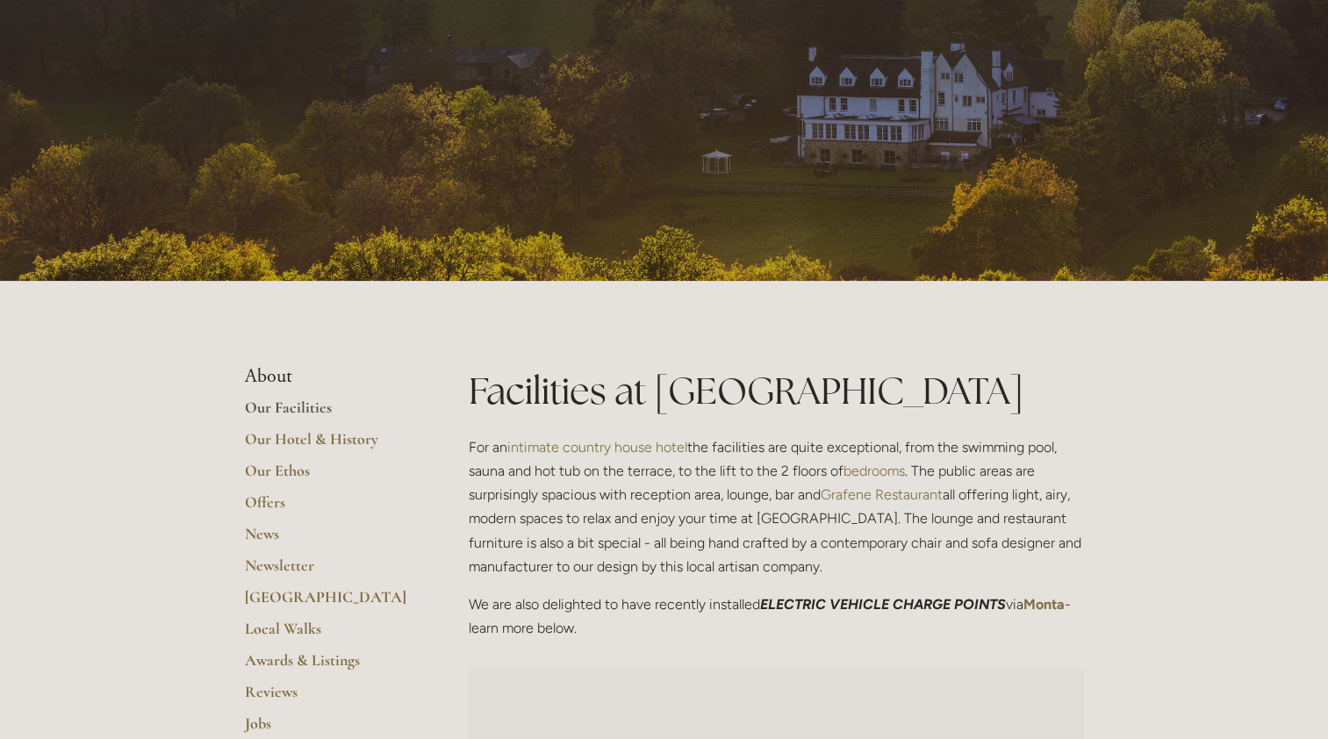 The height and width of the screenshot is (739, 1328). Describe the element at coordinates (328, 540) in the screenshot. I see `a: News` at that location.